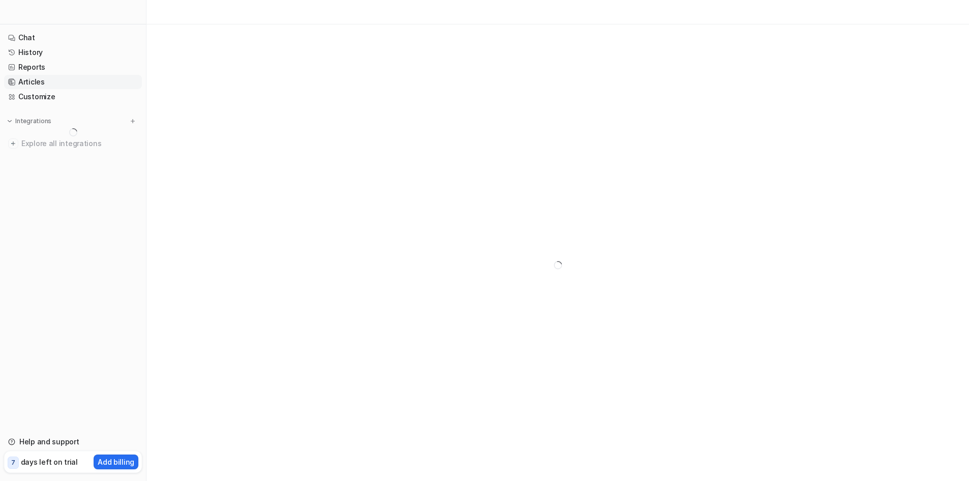 The height and width of the screenshot is (481, 969). I want to click on img: explore all integrations, so click(13, 143).